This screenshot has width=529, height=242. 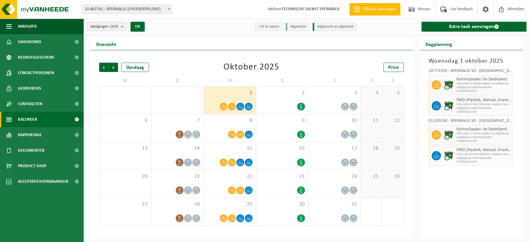 I want to click on span: 29, so click(x=230, y=204).